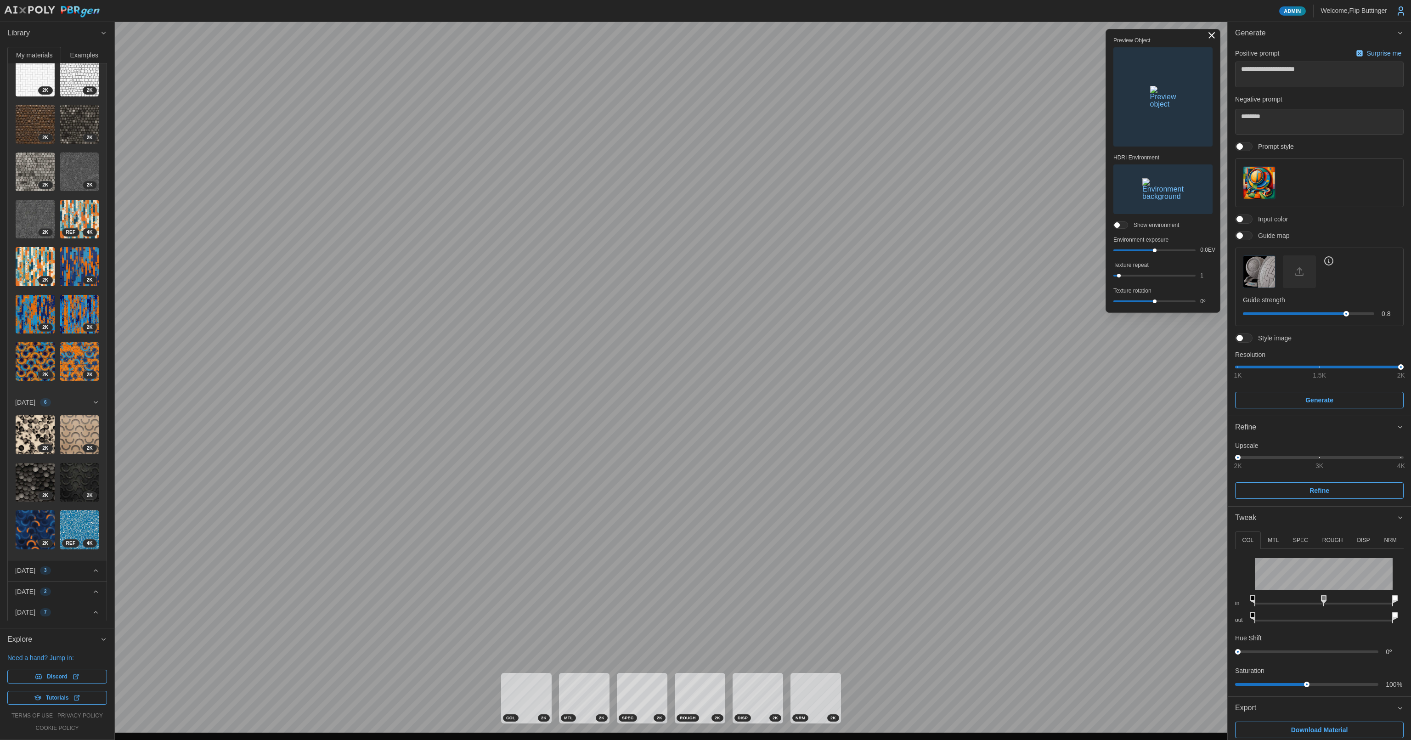 This screenshot has height=740, width=1411. What do you see at coordinates (1163, 240) in the screenshot?
I see `p: Environment exposure` at bounding box center [1163, 240].